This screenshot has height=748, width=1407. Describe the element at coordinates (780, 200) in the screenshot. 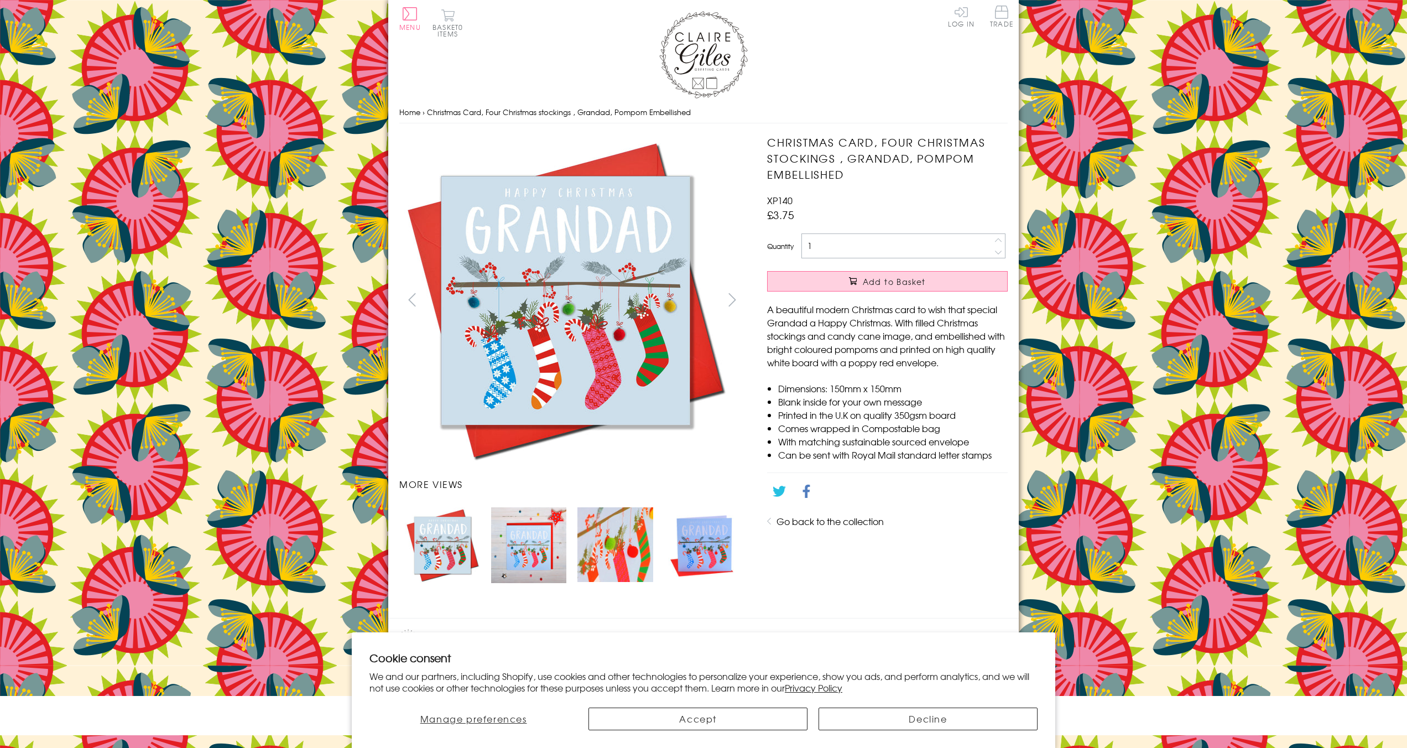

I see `span: XP140` at that location.